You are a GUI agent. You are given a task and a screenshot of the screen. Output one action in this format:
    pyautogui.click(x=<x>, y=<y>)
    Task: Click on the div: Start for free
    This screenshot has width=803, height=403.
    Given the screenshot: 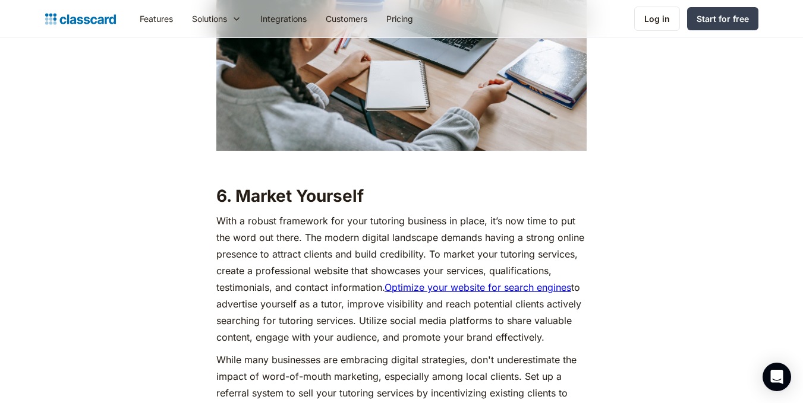 What is the action you would take?
    pyautogui.click(x=723, y=18)
    